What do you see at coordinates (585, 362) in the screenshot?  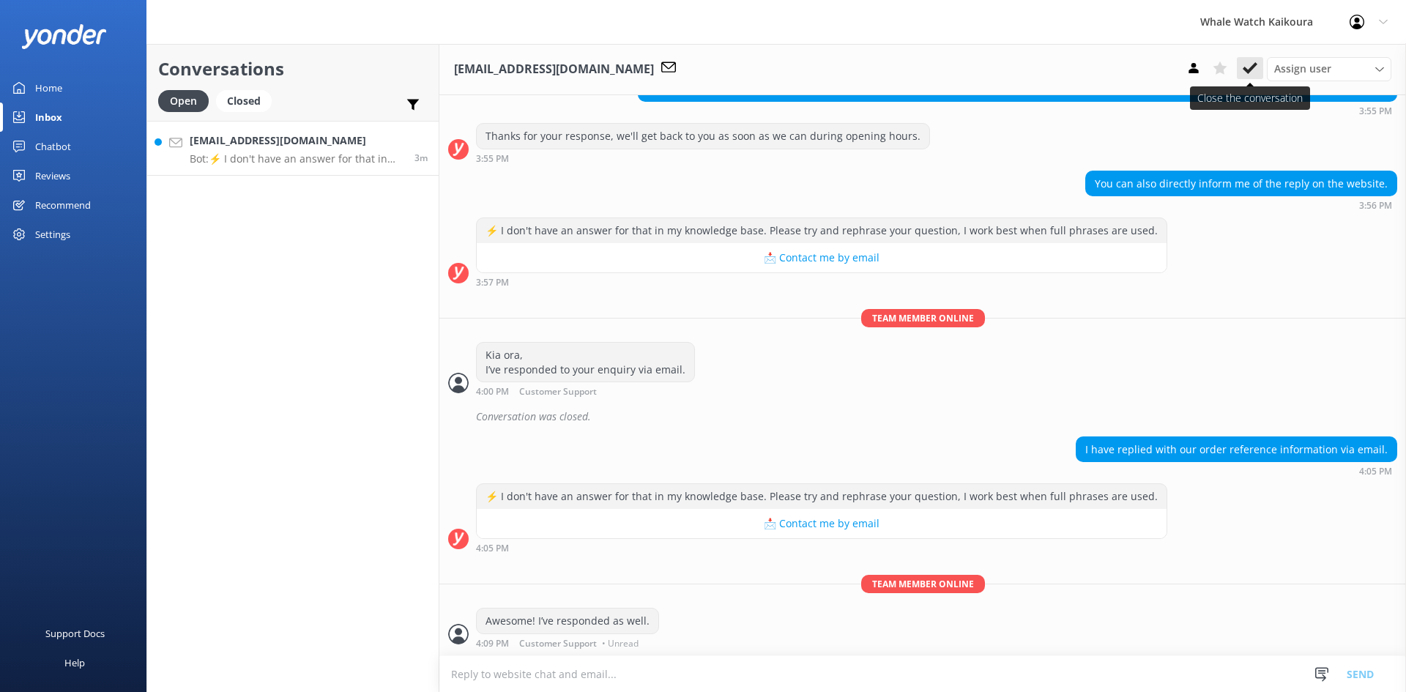 I see `div: Kia ora, I’ve responded to your enquiry via email.` at bounding box center [585, 362].